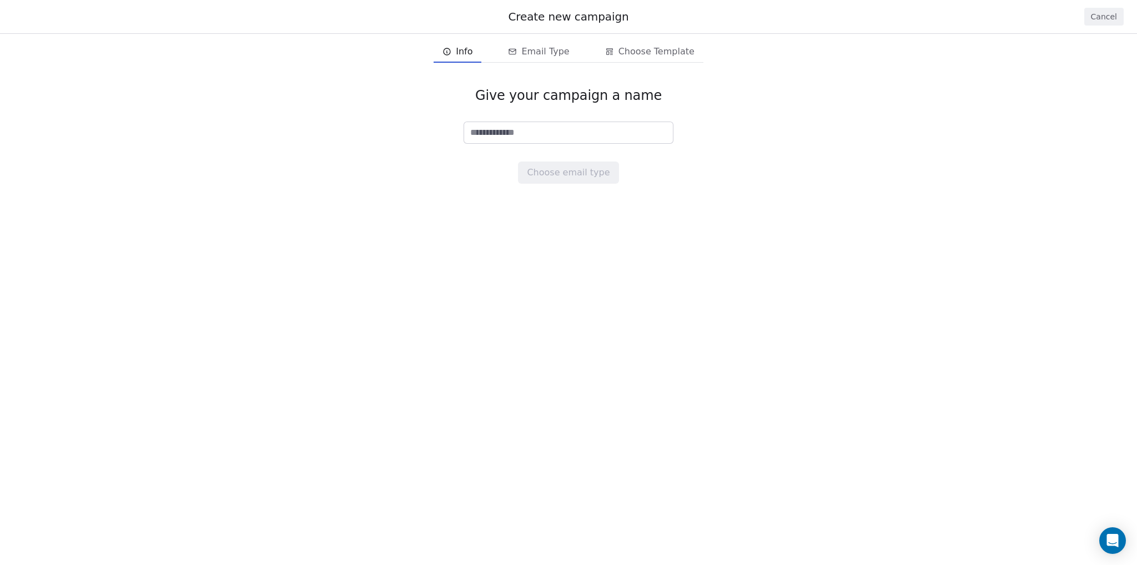  I want to click on div: email creation steps, so click(569, 52).